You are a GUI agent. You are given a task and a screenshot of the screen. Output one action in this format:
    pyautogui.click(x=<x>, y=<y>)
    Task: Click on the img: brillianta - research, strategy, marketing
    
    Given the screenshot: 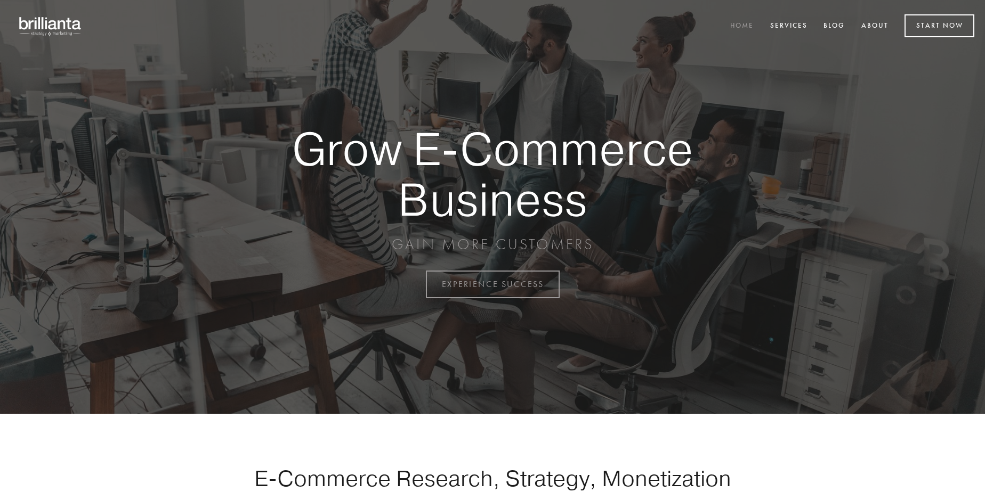 What is the action you would take?
    pyautogui.click(x=51, y=26)
    